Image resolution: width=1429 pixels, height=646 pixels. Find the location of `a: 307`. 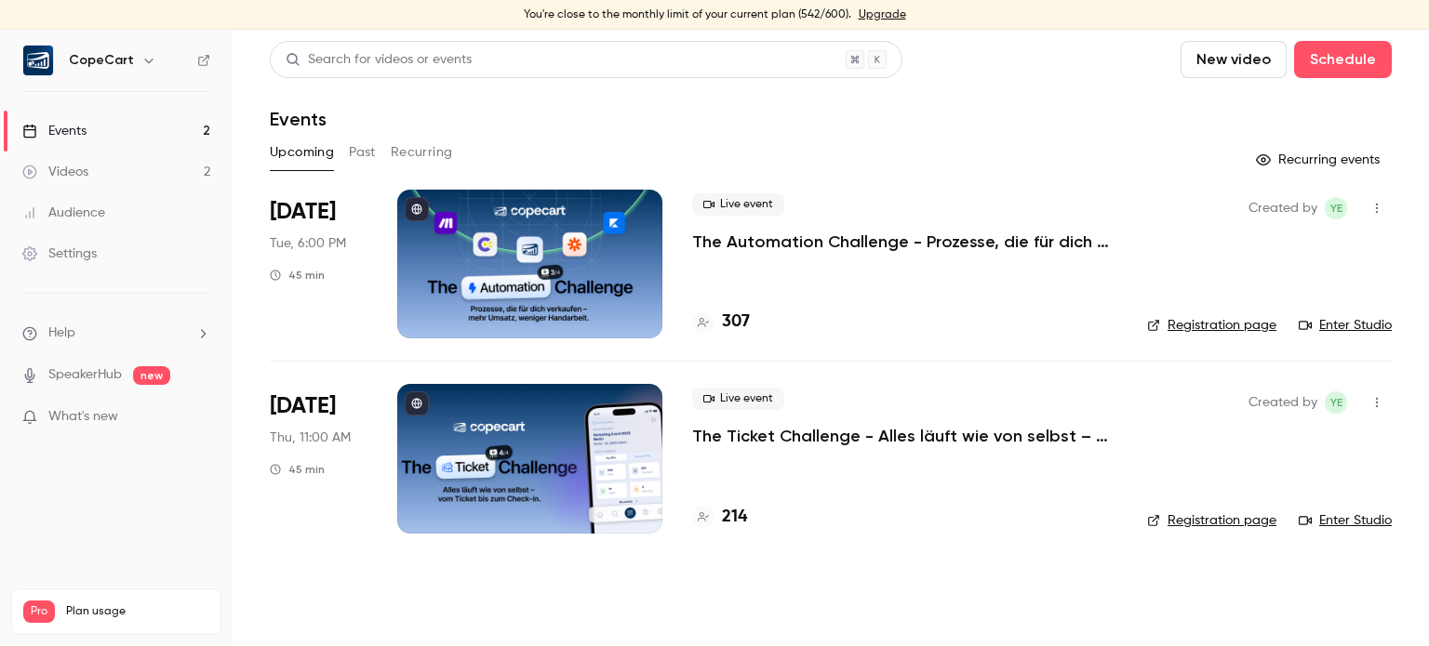

a: 307 is located at coordinates (721, 322).